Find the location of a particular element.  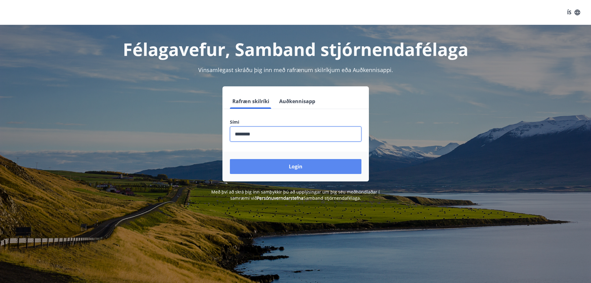

button: Auðkennisapp is located at coordinates (297, 101).